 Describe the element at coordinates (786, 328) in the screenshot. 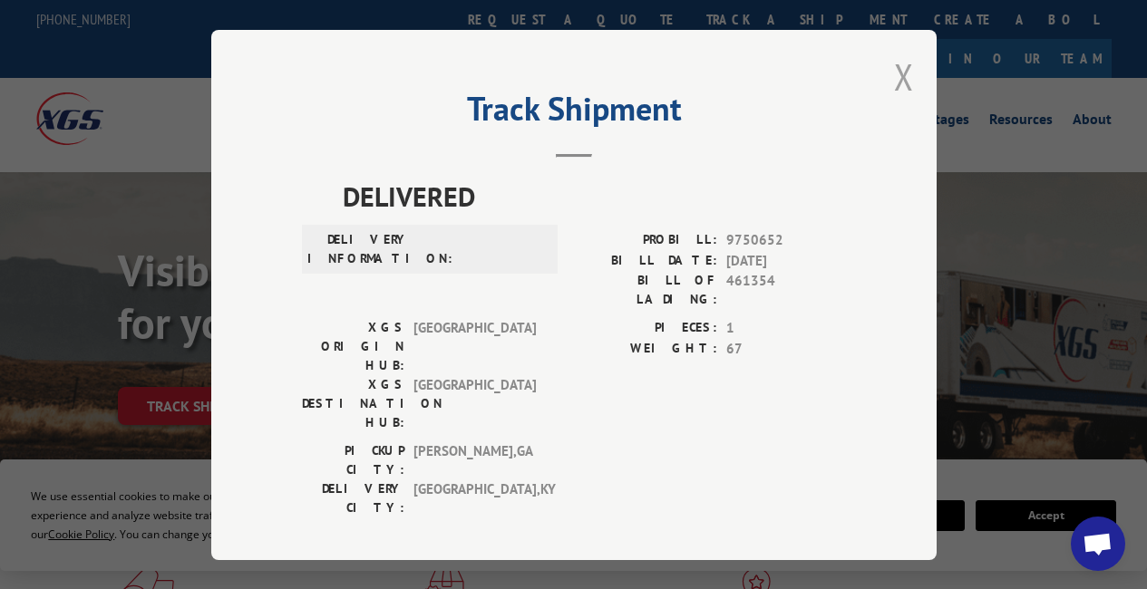

I see `span: 1` at that location.